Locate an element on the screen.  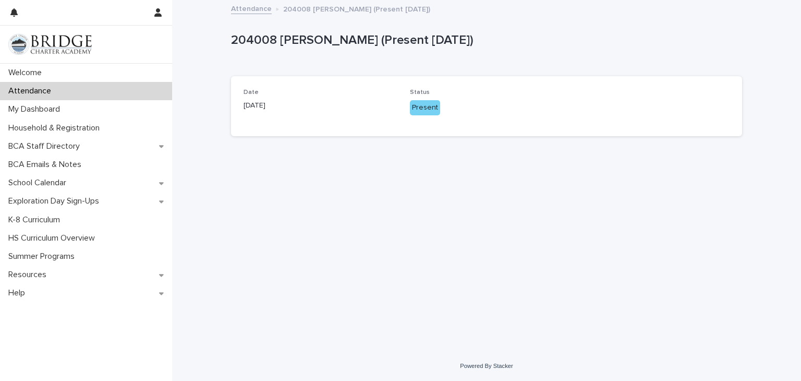
p: Summer Programs is located at coordinates (43, 256).